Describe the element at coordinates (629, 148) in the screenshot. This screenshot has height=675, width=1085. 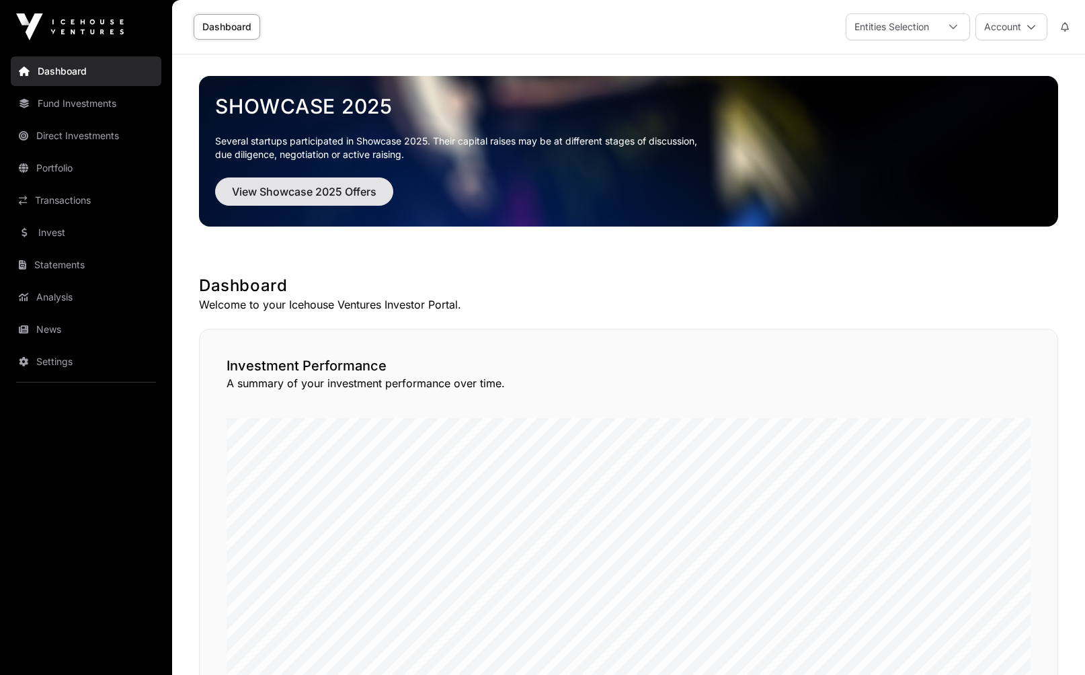
I see `p: Several startups participated in Showcase 2025. Their capital raises may be at different stages o...` at that location.